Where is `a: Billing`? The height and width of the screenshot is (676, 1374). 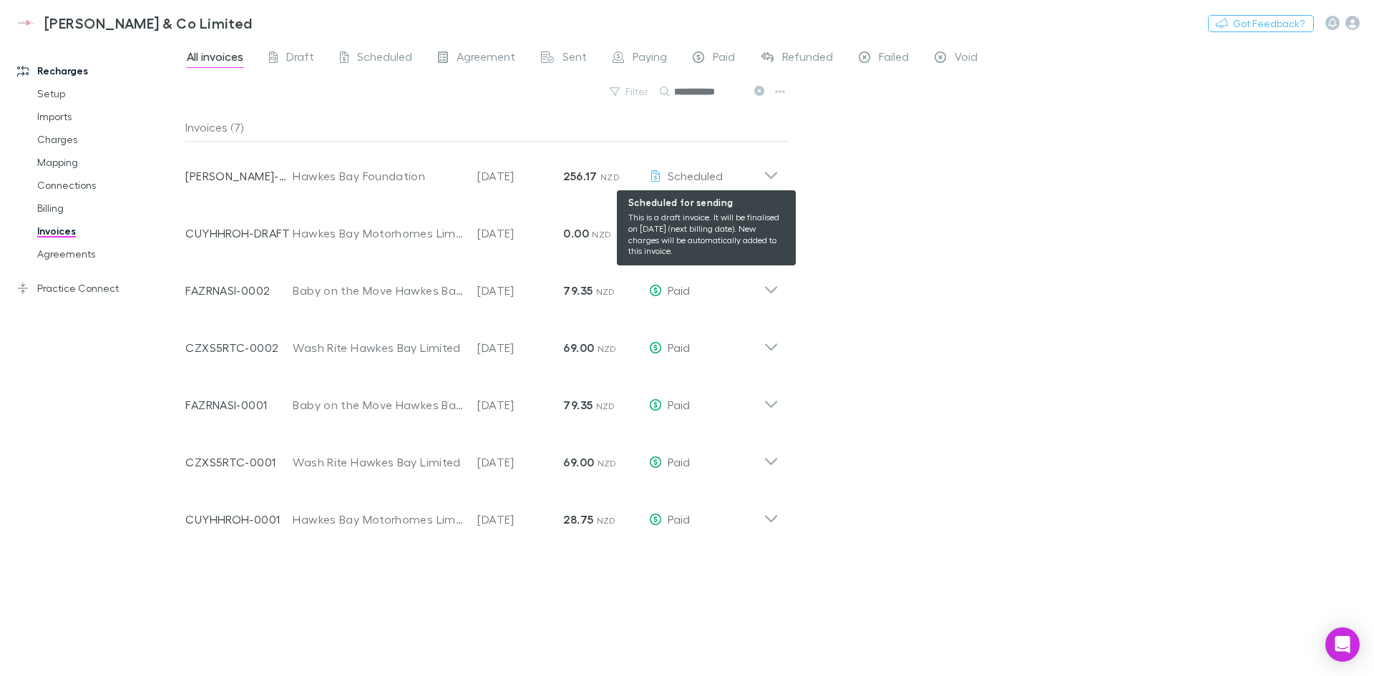
a: Billing is located at coordinates (108, 208).